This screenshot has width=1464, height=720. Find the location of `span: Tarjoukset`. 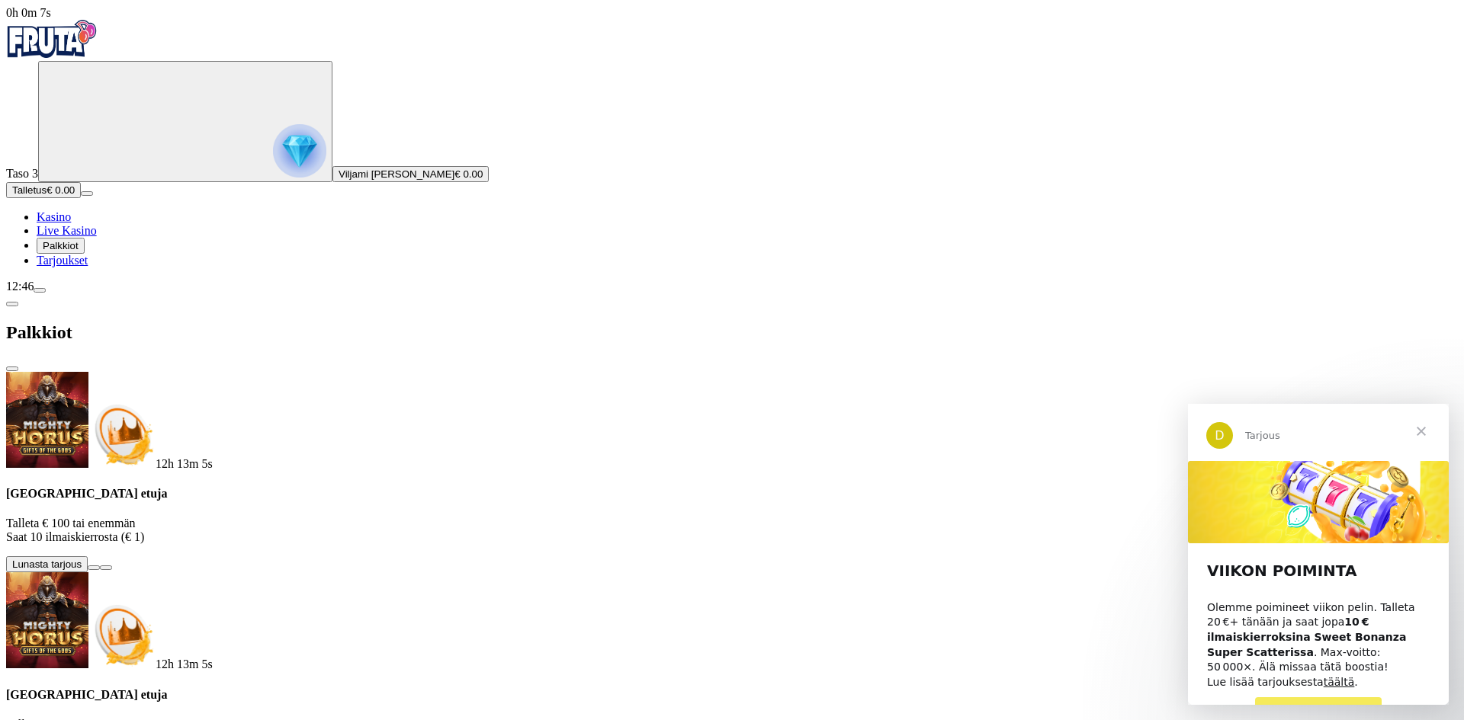

span: Tarjoukset is located at coordinates (62, 260).